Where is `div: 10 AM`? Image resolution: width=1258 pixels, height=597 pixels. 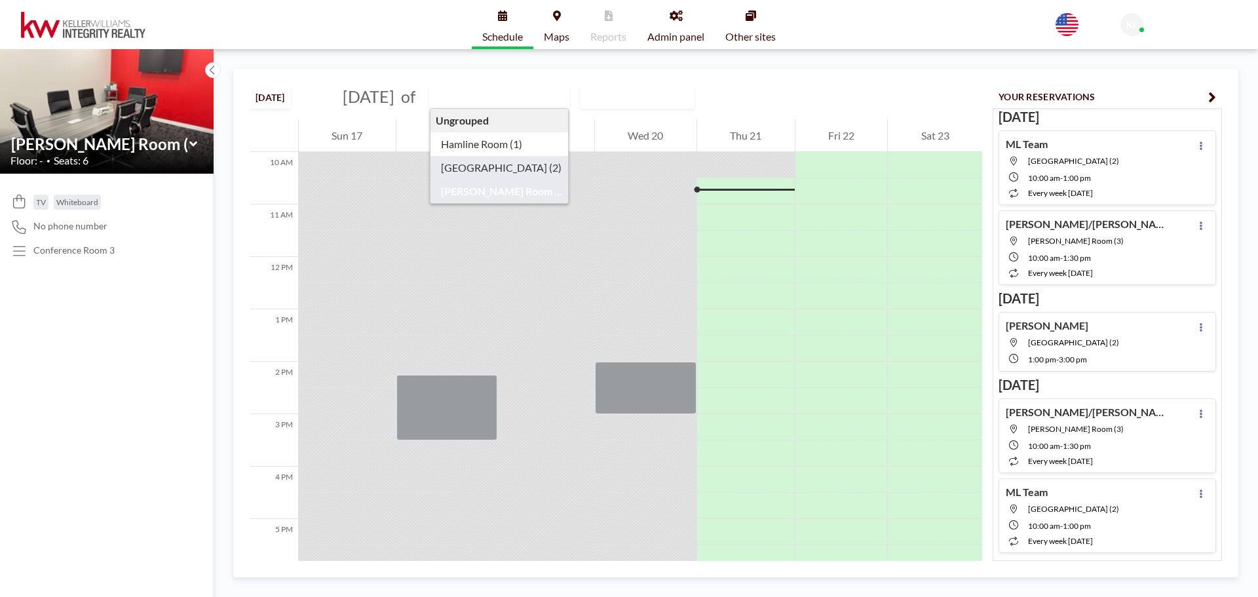 div: 10 AM is located at coordinates (274, 178).